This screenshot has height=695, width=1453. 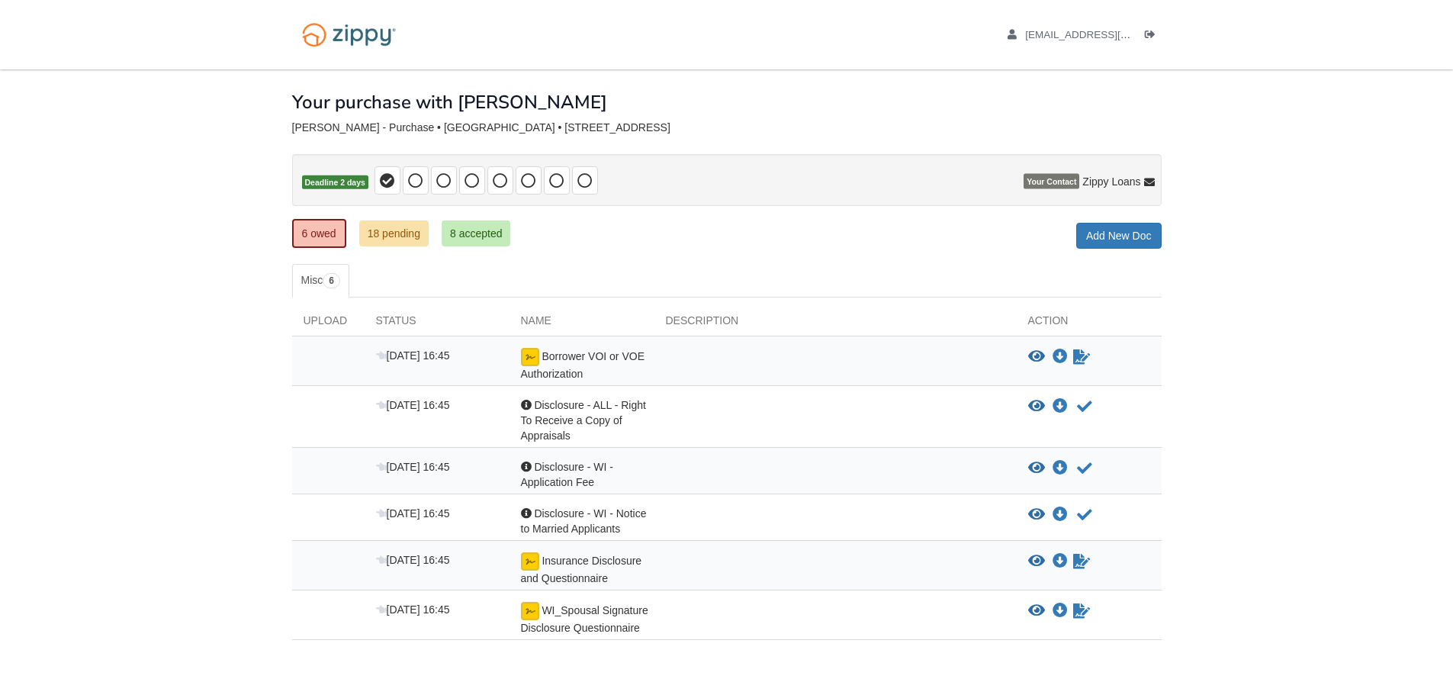 What do you see at coordinates (1119, 236) in the screenshot?
I see `a: Add New Doc` at bounding box center [1119, 236].